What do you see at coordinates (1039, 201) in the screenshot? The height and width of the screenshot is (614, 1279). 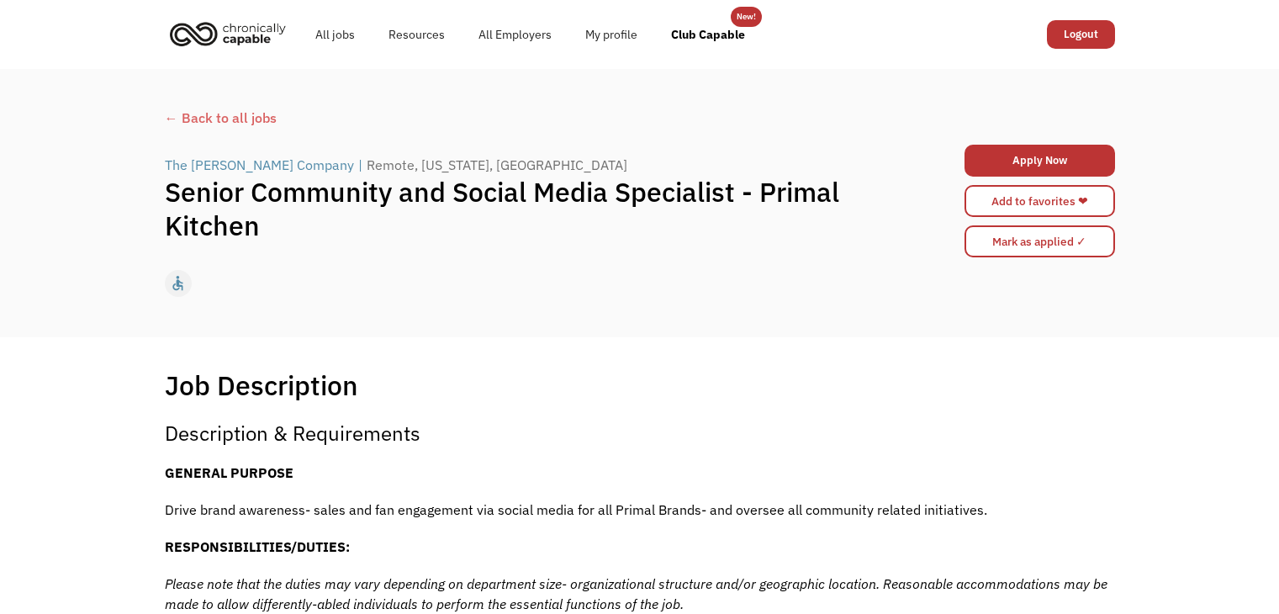 I see `a: Add to favorites ❤` at bounding box center [1039, 201].